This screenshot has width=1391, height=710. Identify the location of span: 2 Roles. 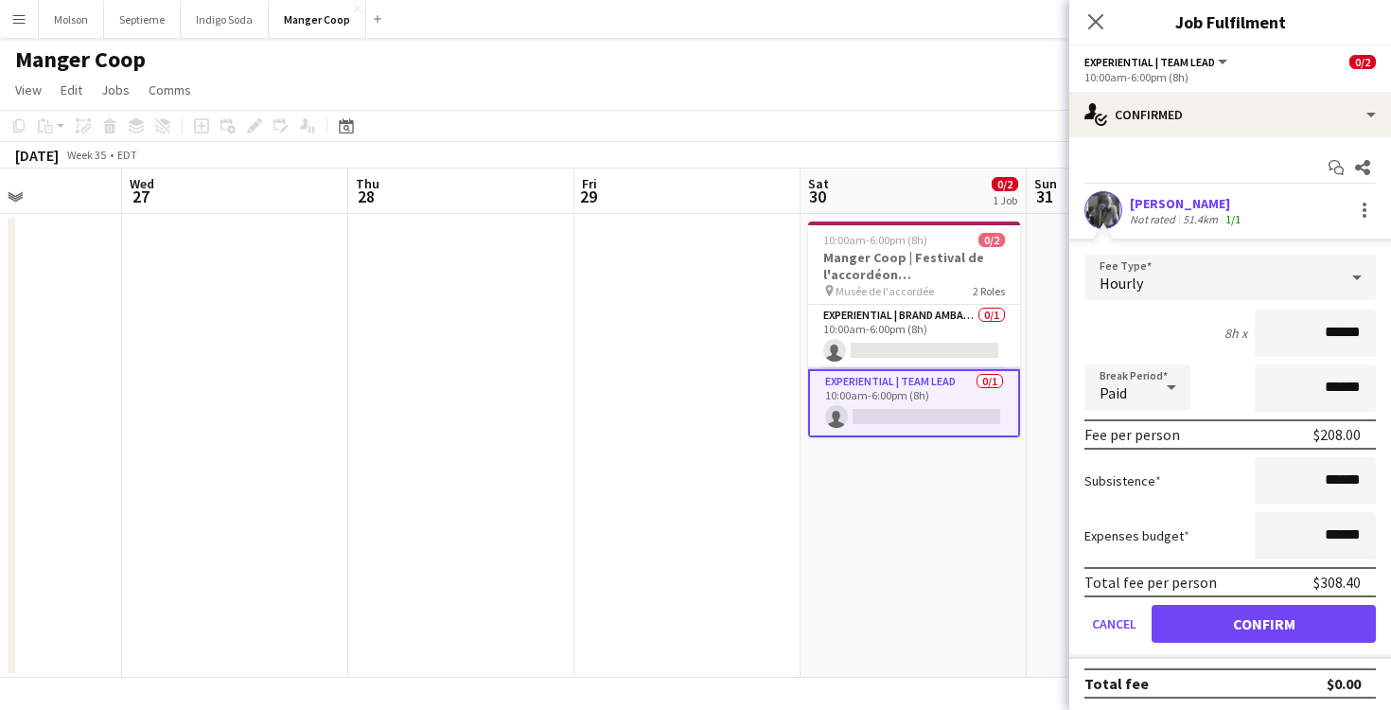
(989, 291).